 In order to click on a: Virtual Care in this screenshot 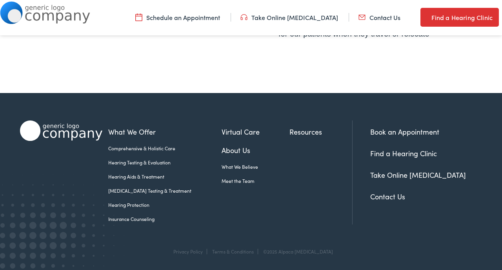, I will do `click(256, 131)`.